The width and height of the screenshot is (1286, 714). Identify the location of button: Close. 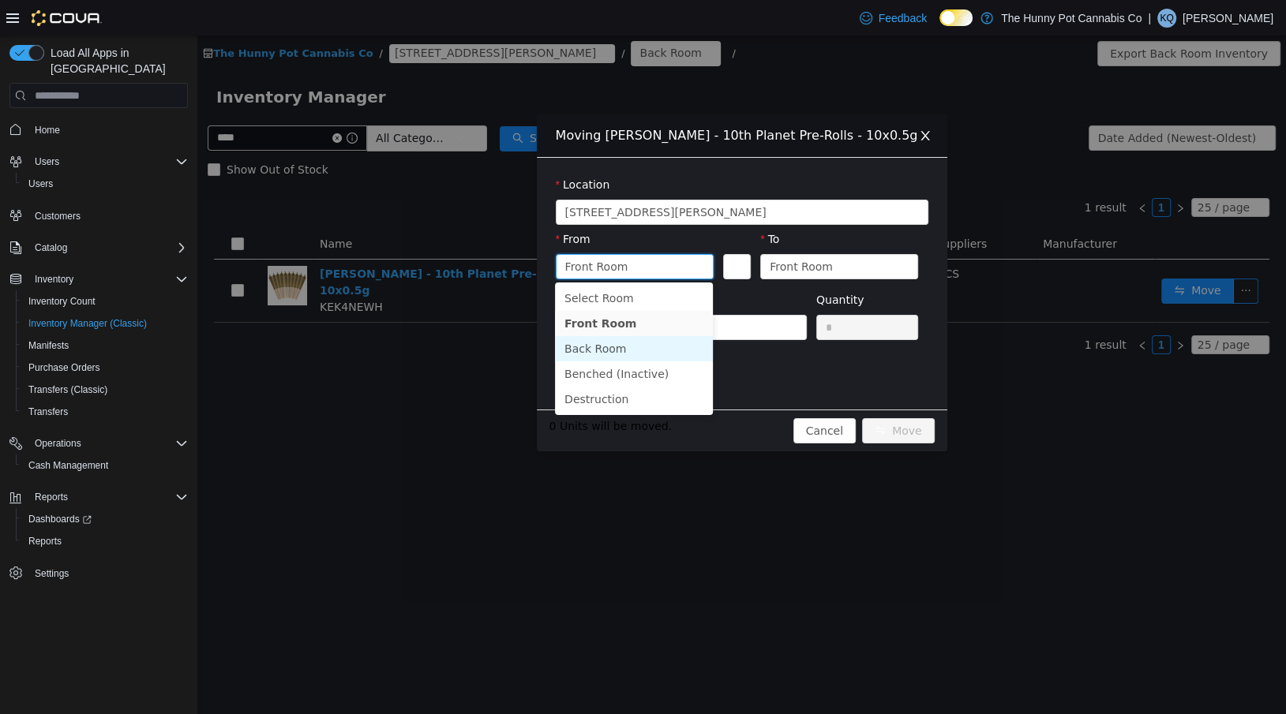
(728, 101).